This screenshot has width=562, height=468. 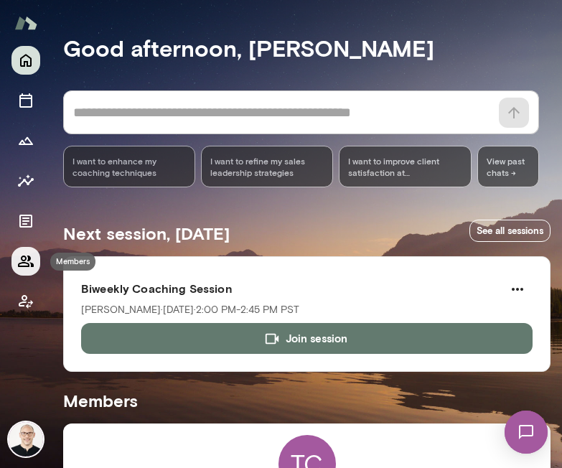 I want to click on button: Members, so click(x=26, y=261).